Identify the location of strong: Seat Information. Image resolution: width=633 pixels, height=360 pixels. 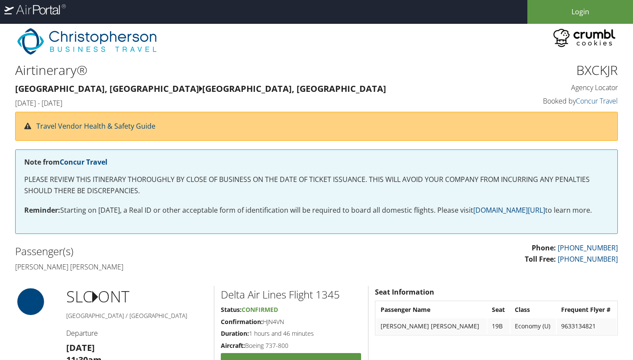
(404, 292).